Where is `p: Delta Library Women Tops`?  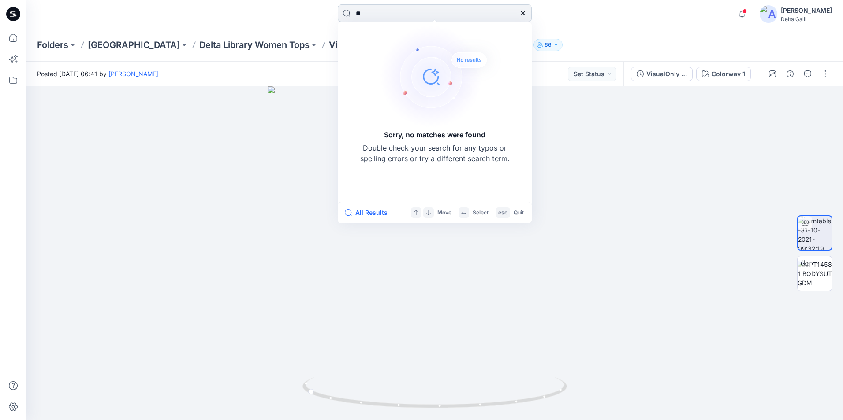 p: Delta Library Women Tops is located at coordinates (254, 45).